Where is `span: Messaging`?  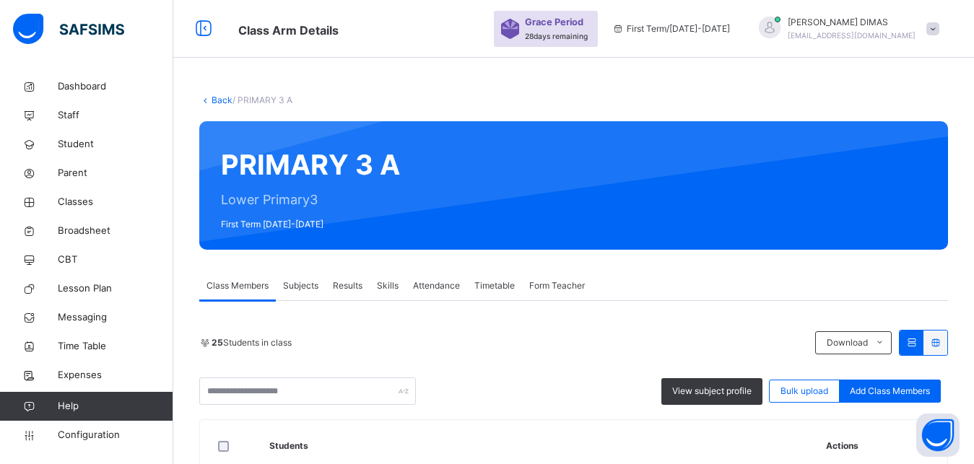 span: Messaging is located at coordinates (116, 318).